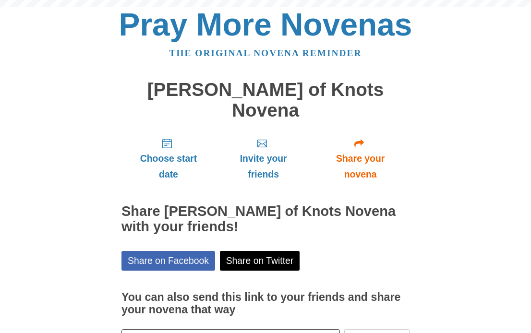 The width and height of the screenshot is (531, 333). Describe the element at coordinates (263, 158) in the screenshot. I see `a: Invite your friends` at that location.